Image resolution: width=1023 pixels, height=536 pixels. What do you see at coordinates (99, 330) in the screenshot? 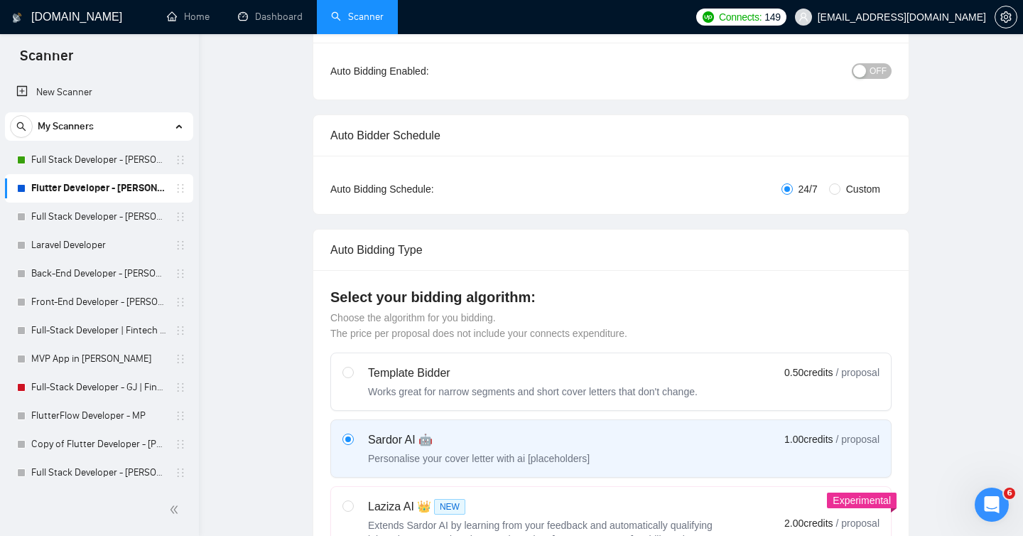
I see `a: Full-Stack Developer | Fintech SaaS System` at bounding box center [99, 330].